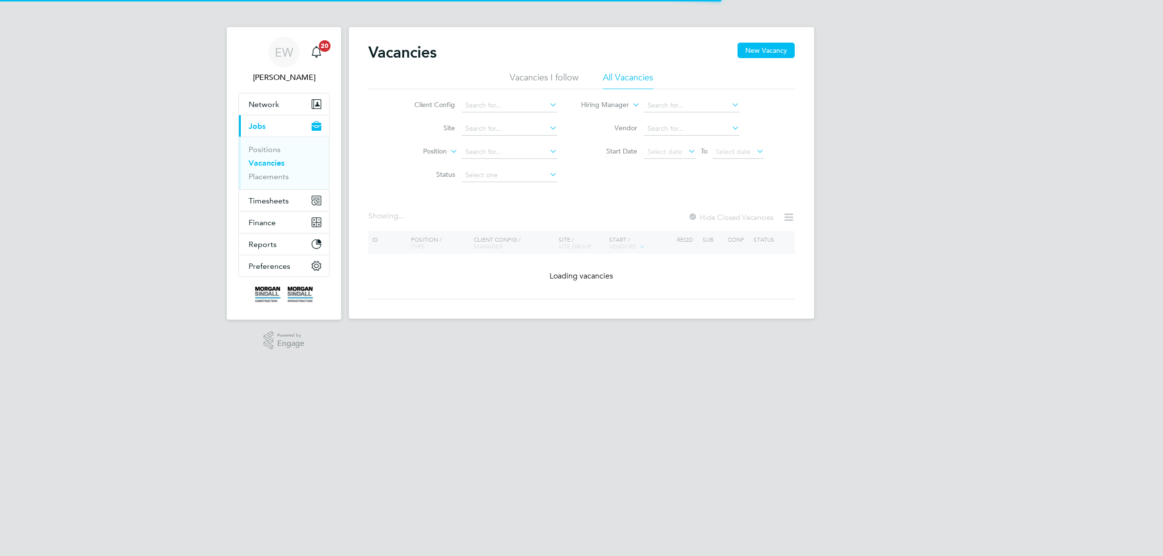 The width and height of the screenshot is (1163, 556). Describe the element at coordinates (284, 104) in the screenshot. I see `button: Network` at that location.